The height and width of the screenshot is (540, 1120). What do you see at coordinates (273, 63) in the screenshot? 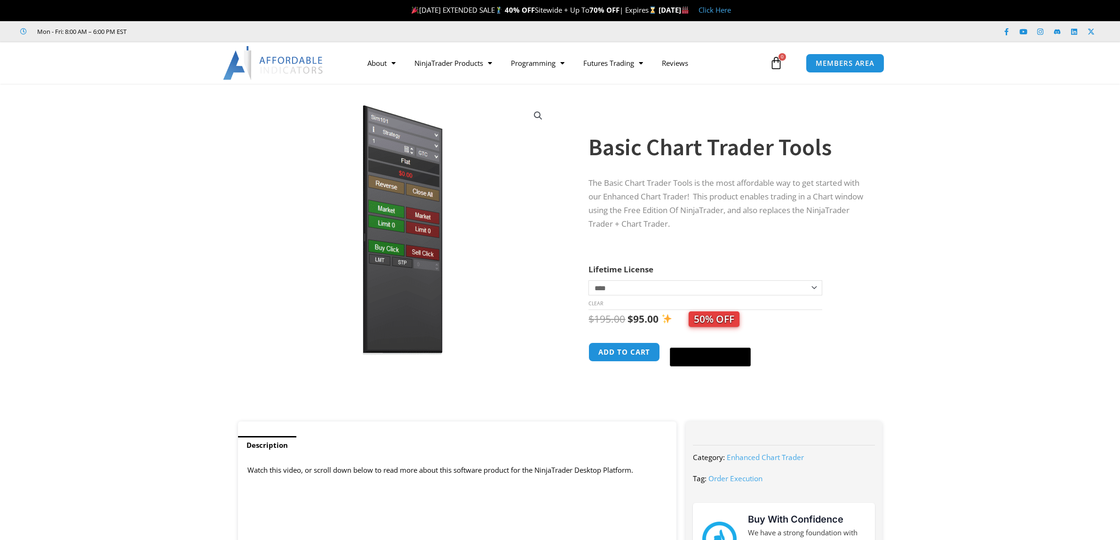
I see `img: LogoAI | Affordable Indicators – NinjaTrader` at bounding box center [273, 63].